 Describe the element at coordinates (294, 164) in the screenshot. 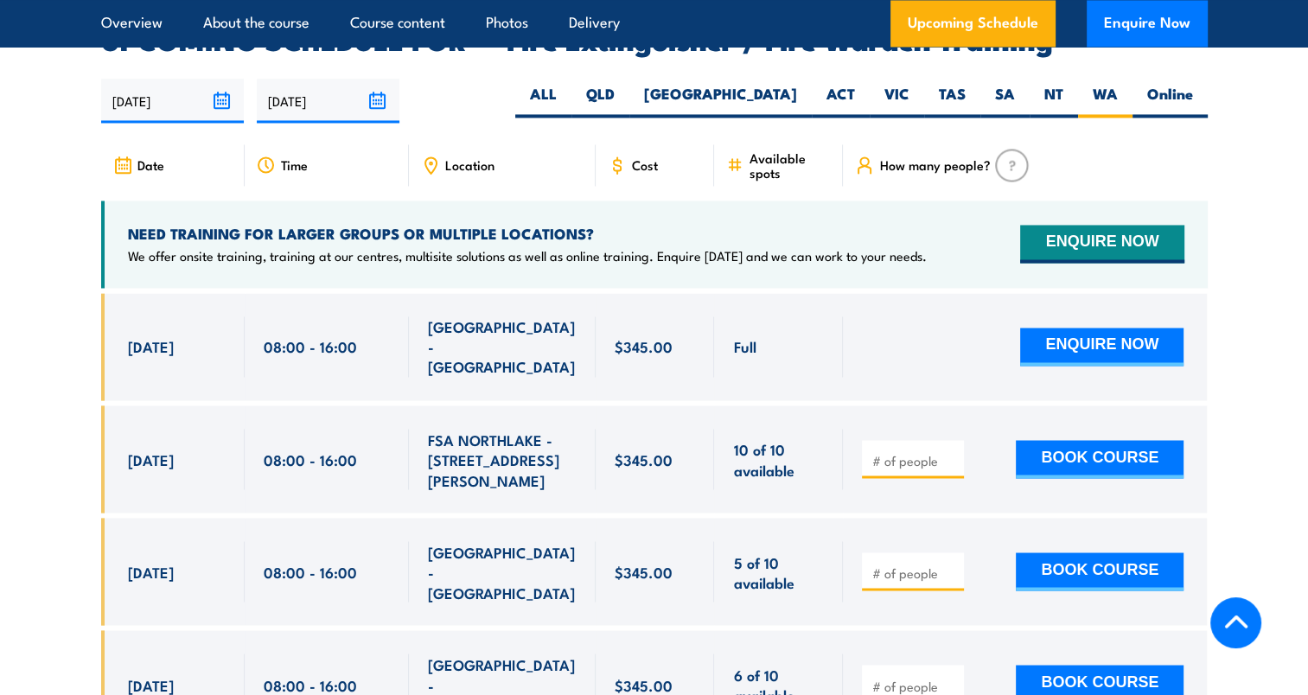

I see `span: Time` at that location.